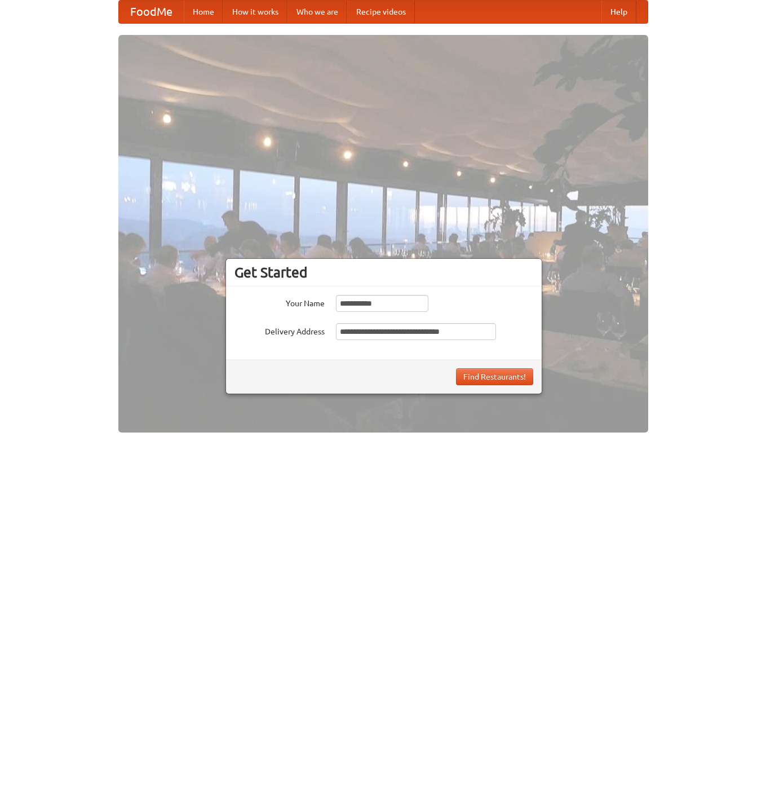 The width and height of the screenshot is (766, 798). Describe the element at coordinates (203, 12) in the screenshot. I see `a: Home` at that location.